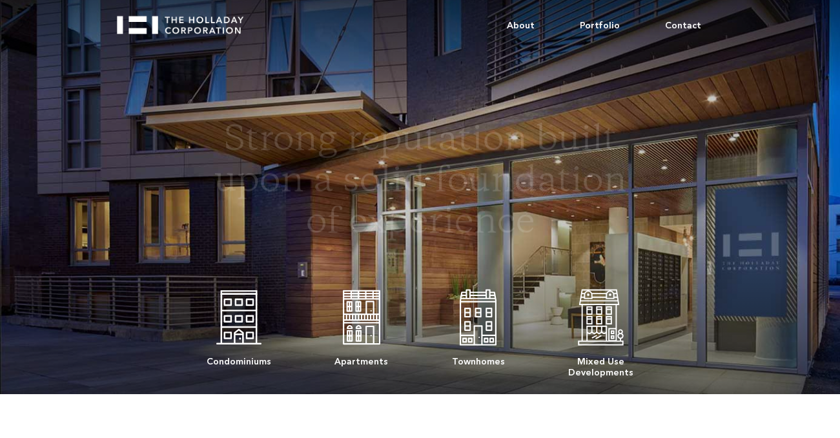 The height and width of the screenshot is (438, 840). I want to click on a: Contact, so click(683, 26).